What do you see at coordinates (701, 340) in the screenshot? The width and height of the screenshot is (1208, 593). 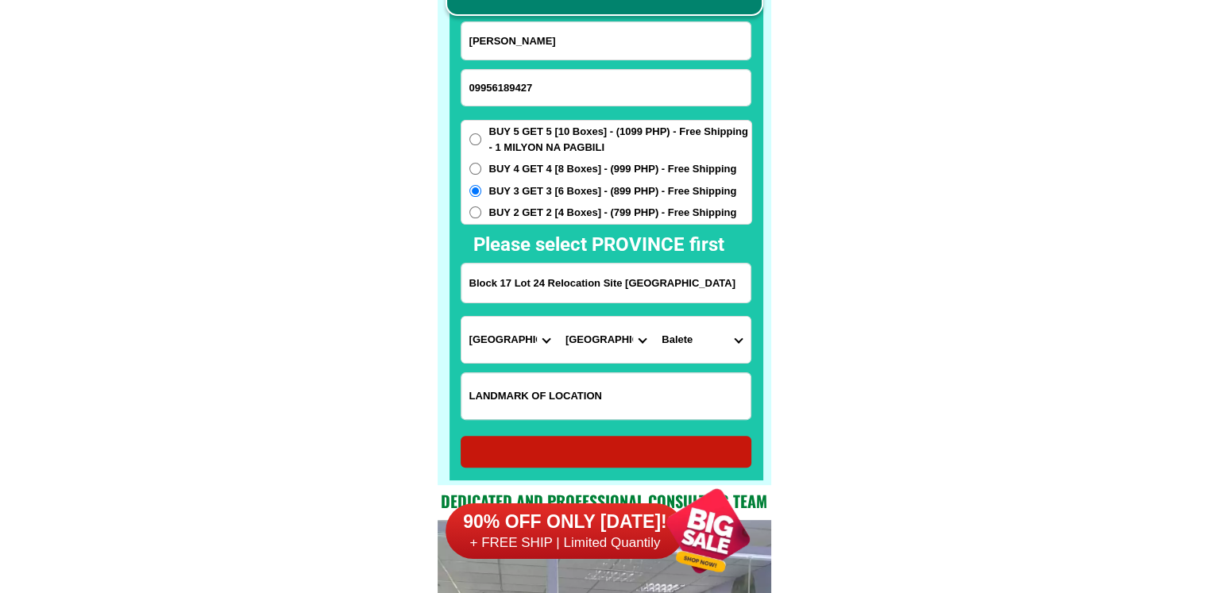 I see `select: Select commune` at bounding box center [701, 340].